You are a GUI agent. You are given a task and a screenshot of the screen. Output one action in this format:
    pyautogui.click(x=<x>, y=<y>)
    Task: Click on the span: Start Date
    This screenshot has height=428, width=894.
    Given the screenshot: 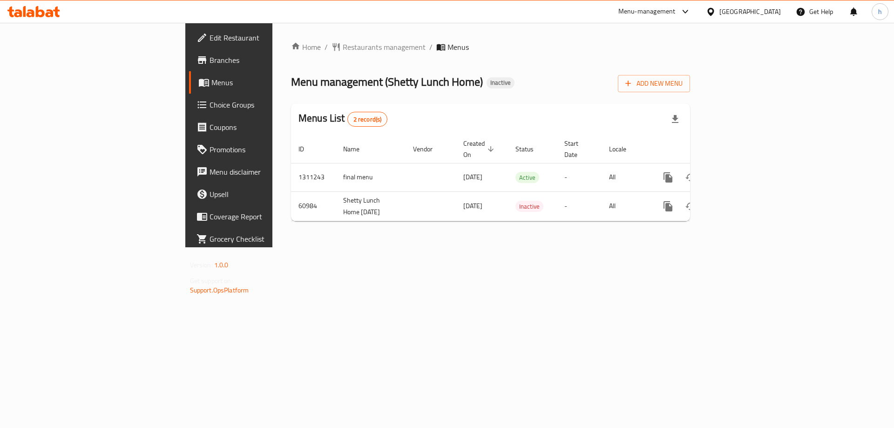 What is the action you would take?
    pyautogui.click(x=577, y=149)
    